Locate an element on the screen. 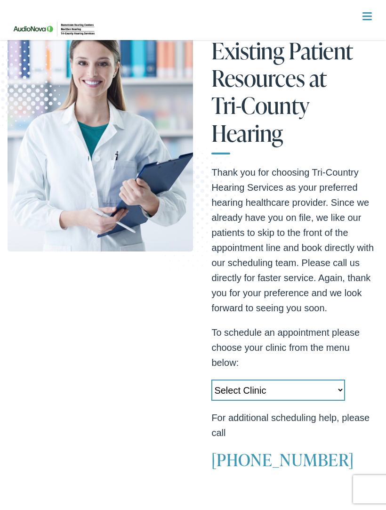  a: What We Offer is located at coordinates (196, 52).